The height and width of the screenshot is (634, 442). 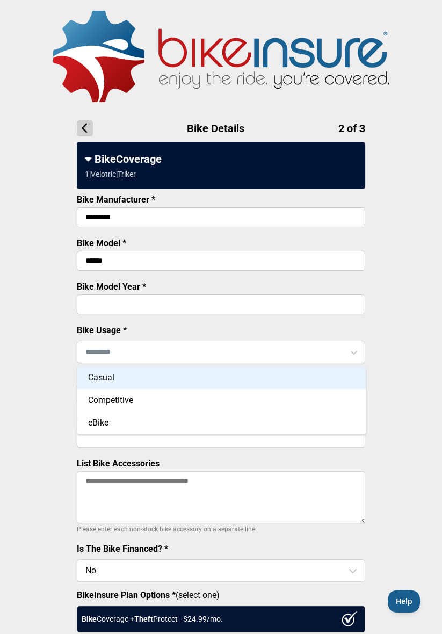 I want to click on label: (select one), so click(x=221, y=595).